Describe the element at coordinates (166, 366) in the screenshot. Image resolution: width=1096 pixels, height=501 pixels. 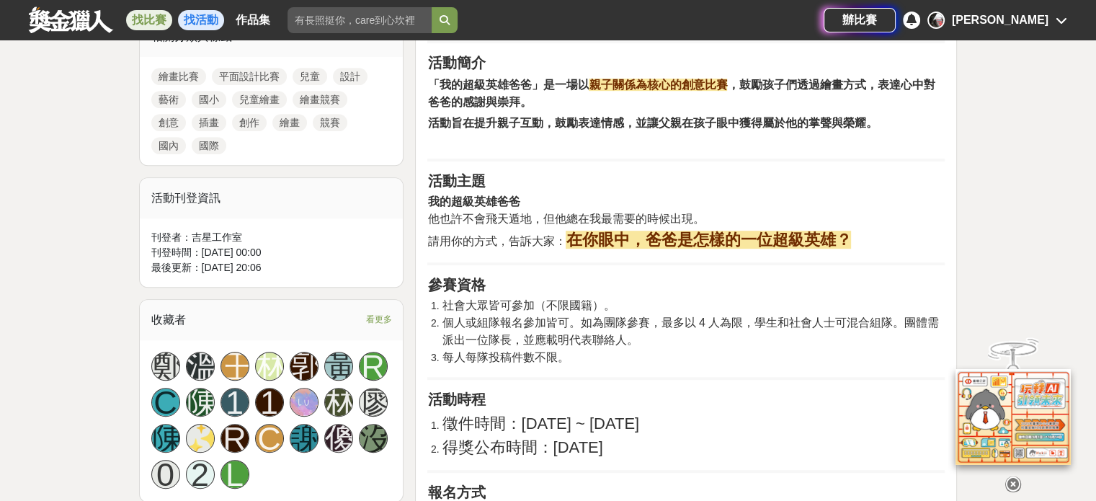
I see `div: 鄭` at that location.